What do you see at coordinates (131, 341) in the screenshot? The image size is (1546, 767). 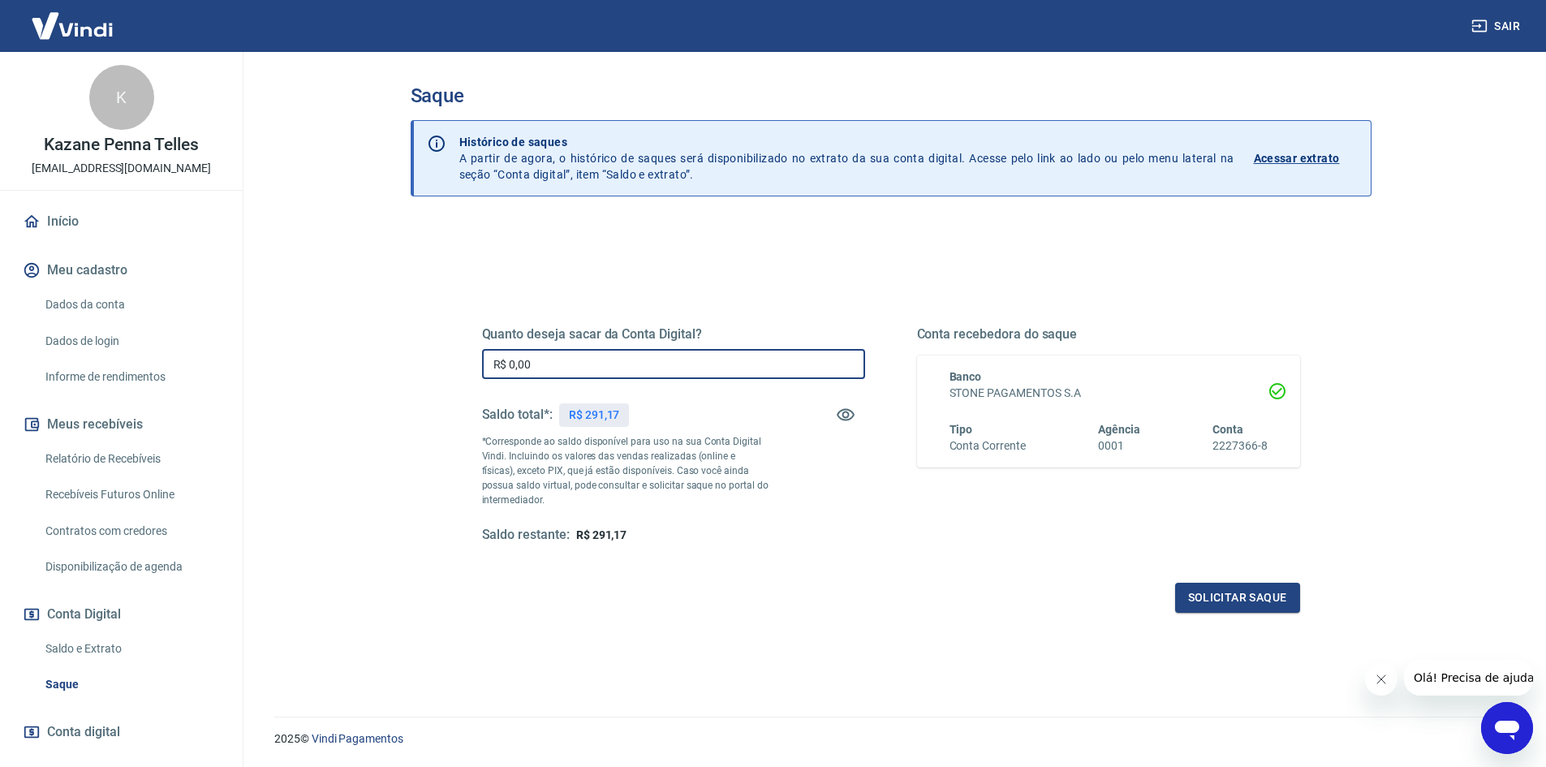 I see `a: Dados de login` at bounding box center [131, 341].